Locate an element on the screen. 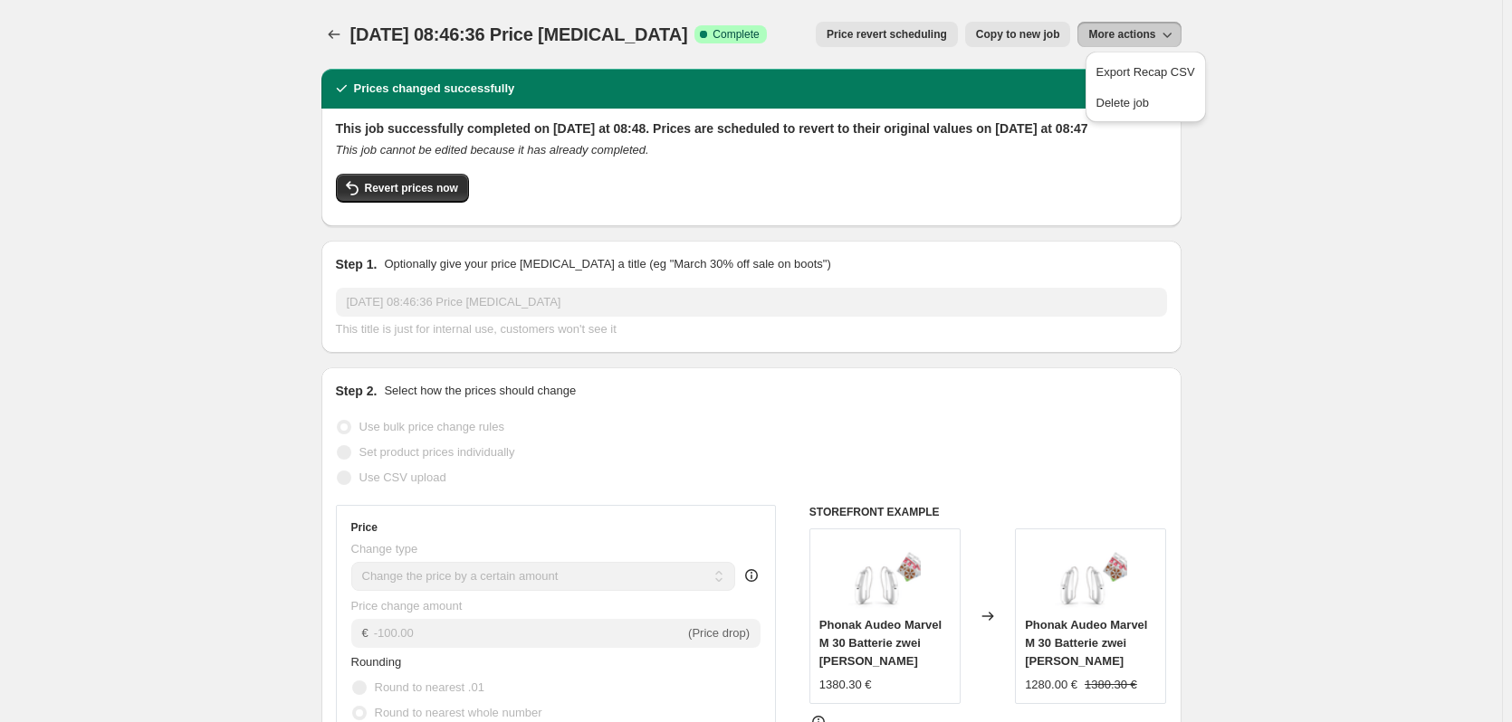  h3: Price is located at coordinates (364, 528).